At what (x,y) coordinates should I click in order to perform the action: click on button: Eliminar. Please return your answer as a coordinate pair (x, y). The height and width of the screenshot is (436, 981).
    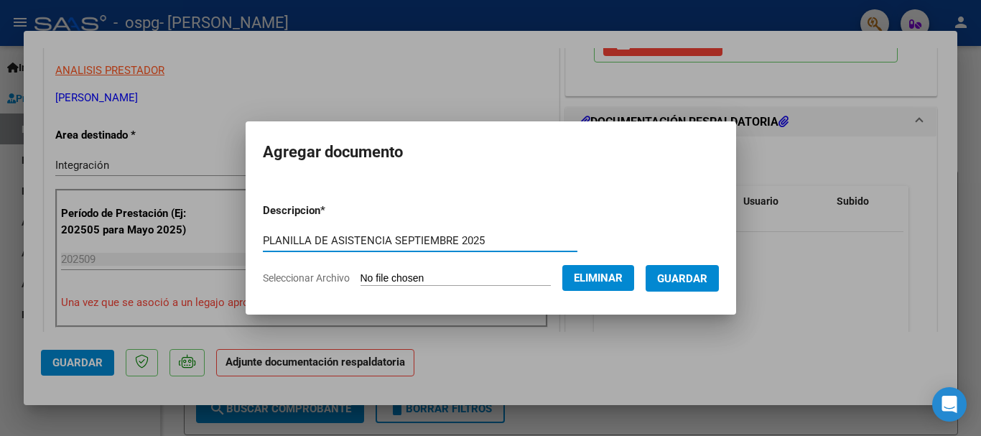
    Looking at the image, I should click on (598, 278).